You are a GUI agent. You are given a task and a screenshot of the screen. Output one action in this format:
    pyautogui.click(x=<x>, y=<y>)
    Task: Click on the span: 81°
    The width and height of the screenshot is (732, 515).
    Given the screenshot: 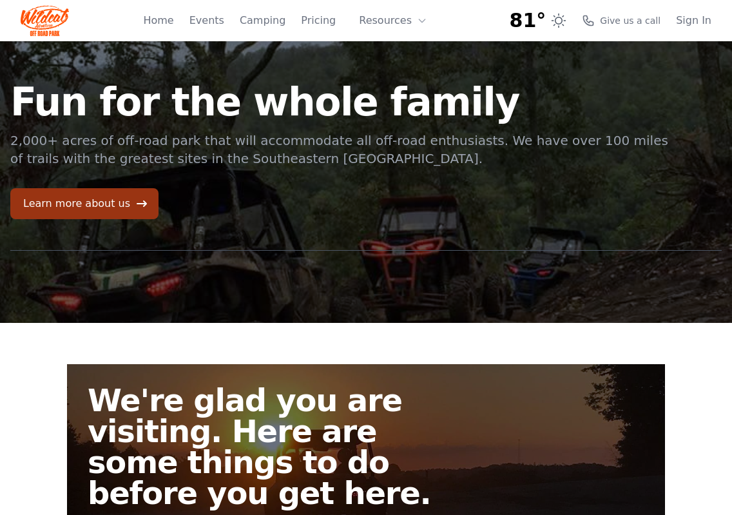 What is the action you would take?
    pyautogui.click(x=528, y=21)
    